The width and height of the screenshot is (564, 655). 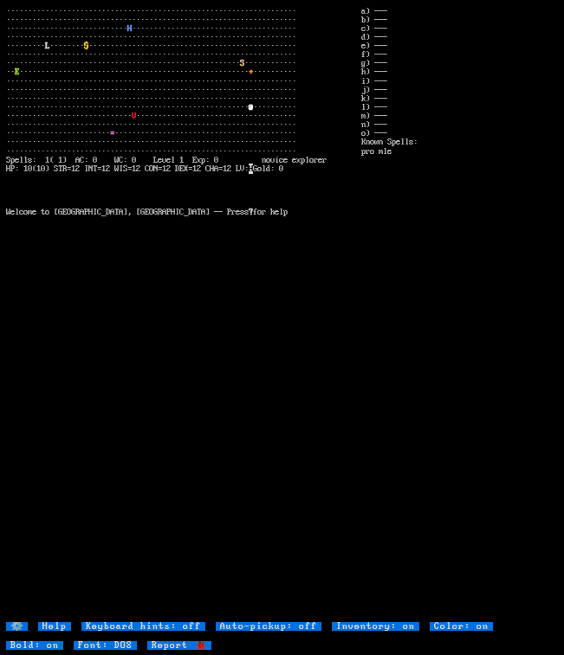 What do you see at coordinates (375, 627) in the screenshot?
I see `input: Inventory: on` at bounding box center [375, 627].